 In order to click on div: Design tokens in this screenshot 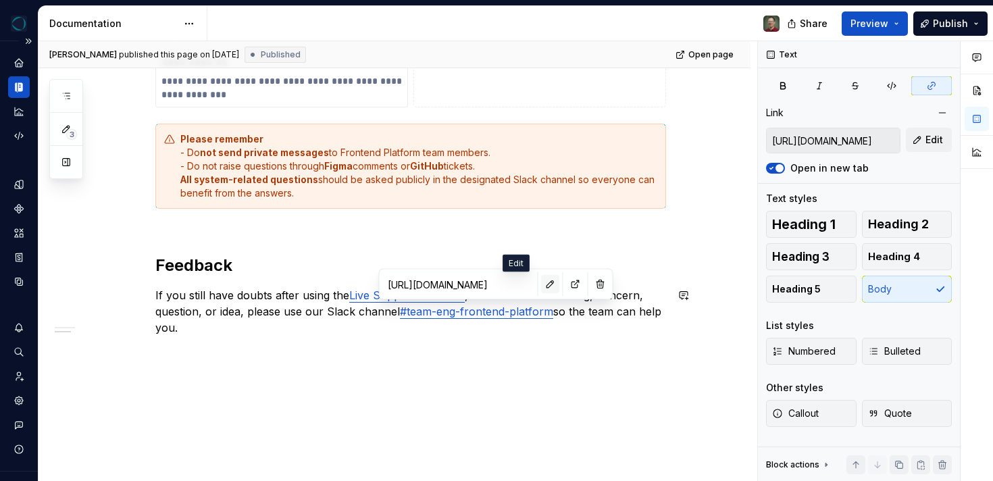, I will do `click(19, 184)`.